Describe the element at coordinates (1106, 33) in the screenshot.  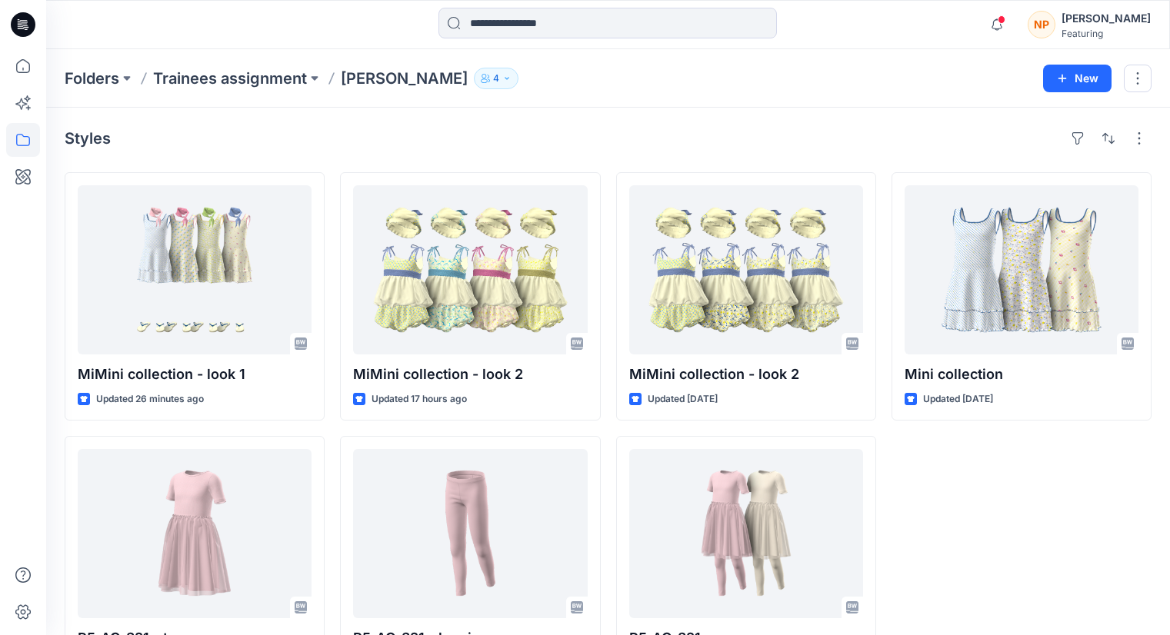
I see `div: Featuring` at that location.